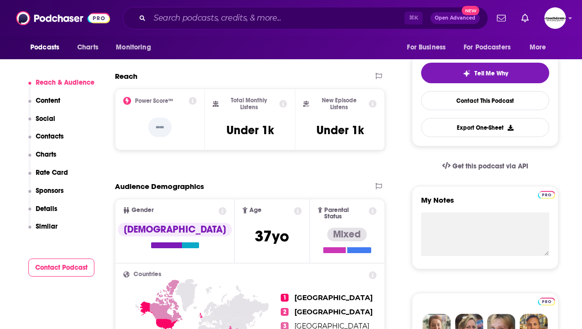 This screenshot has height=329, width=582. I want to click on h2: New Episode Listens, so click(339, 104).